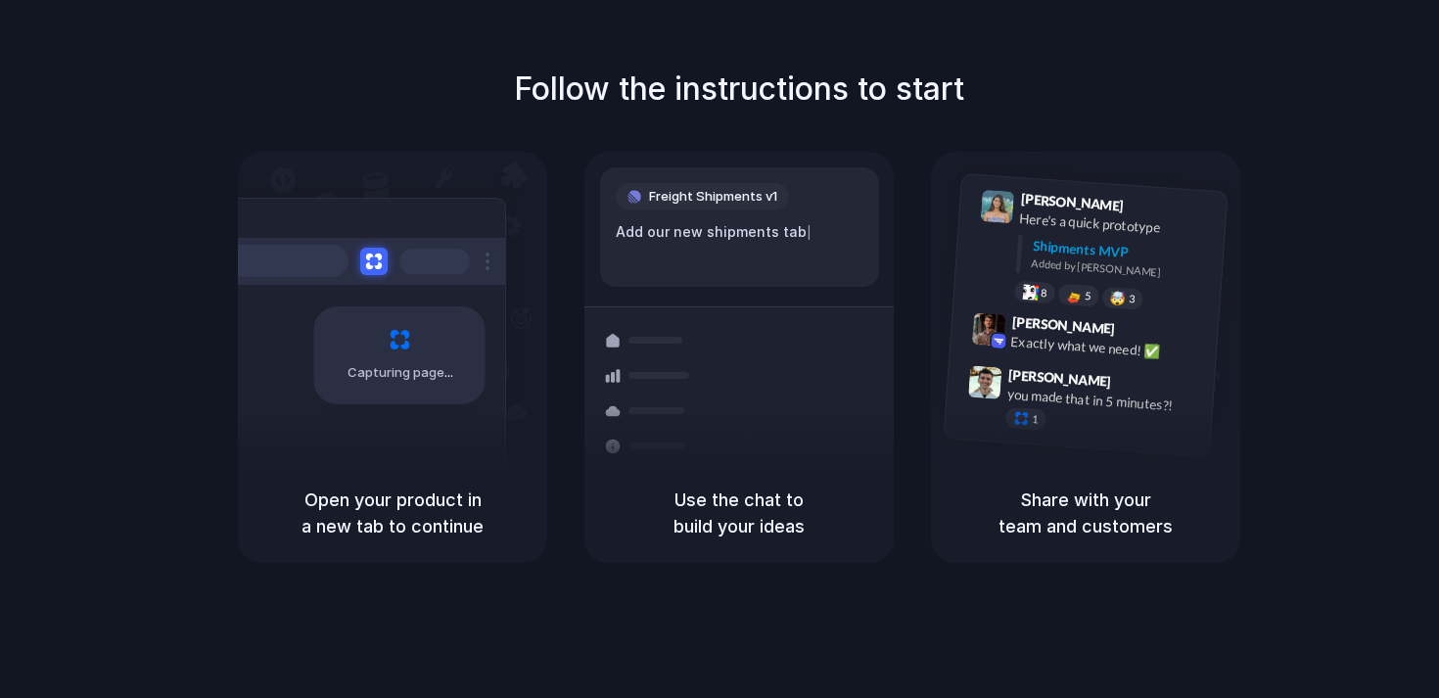  I want to click on div: Add our new shipments tab, so click(739, 232).